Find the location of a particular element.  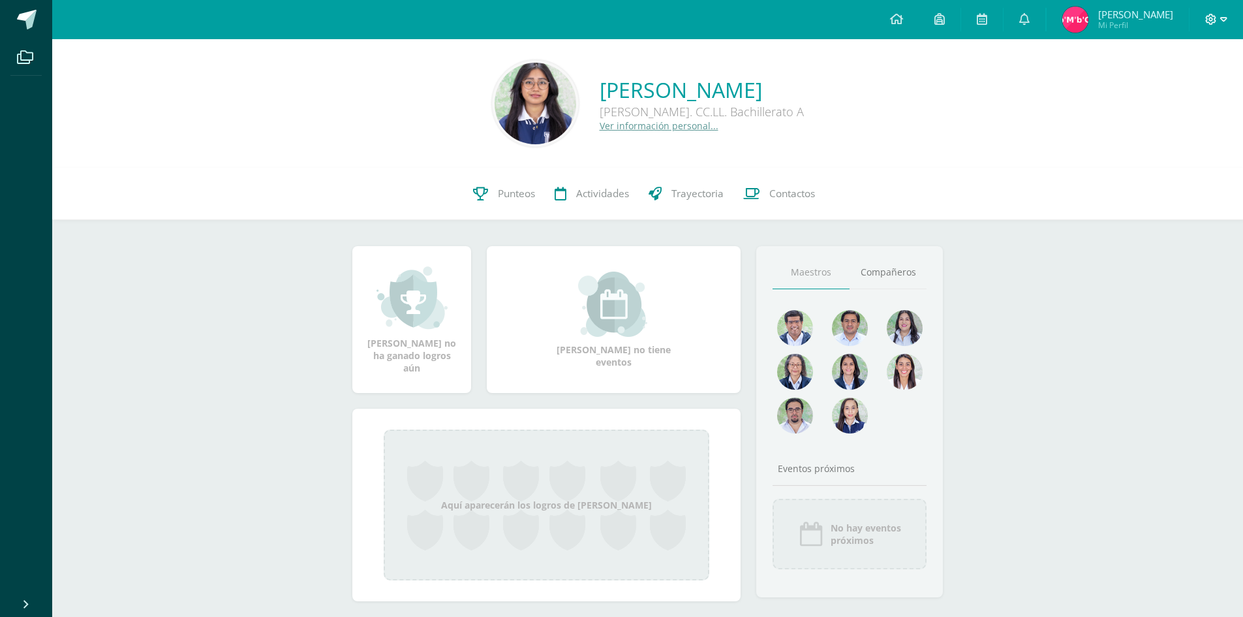

a: Punteos is located at coordinates (504, 194).